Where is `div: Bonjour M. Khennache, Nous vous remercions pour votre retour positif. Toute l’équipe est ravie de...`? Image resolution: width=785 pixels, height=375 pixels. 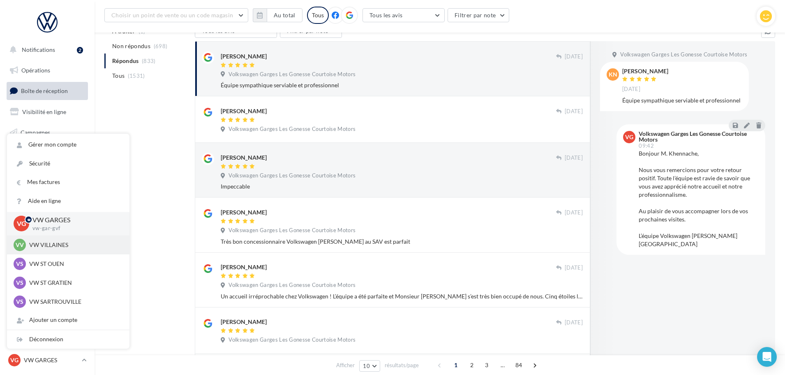 div: Bonjour M. Khennache, Nous vous remercions pour votre retour positif. Toute l’équipe est ravie de... is located at coordinates (699, 199).